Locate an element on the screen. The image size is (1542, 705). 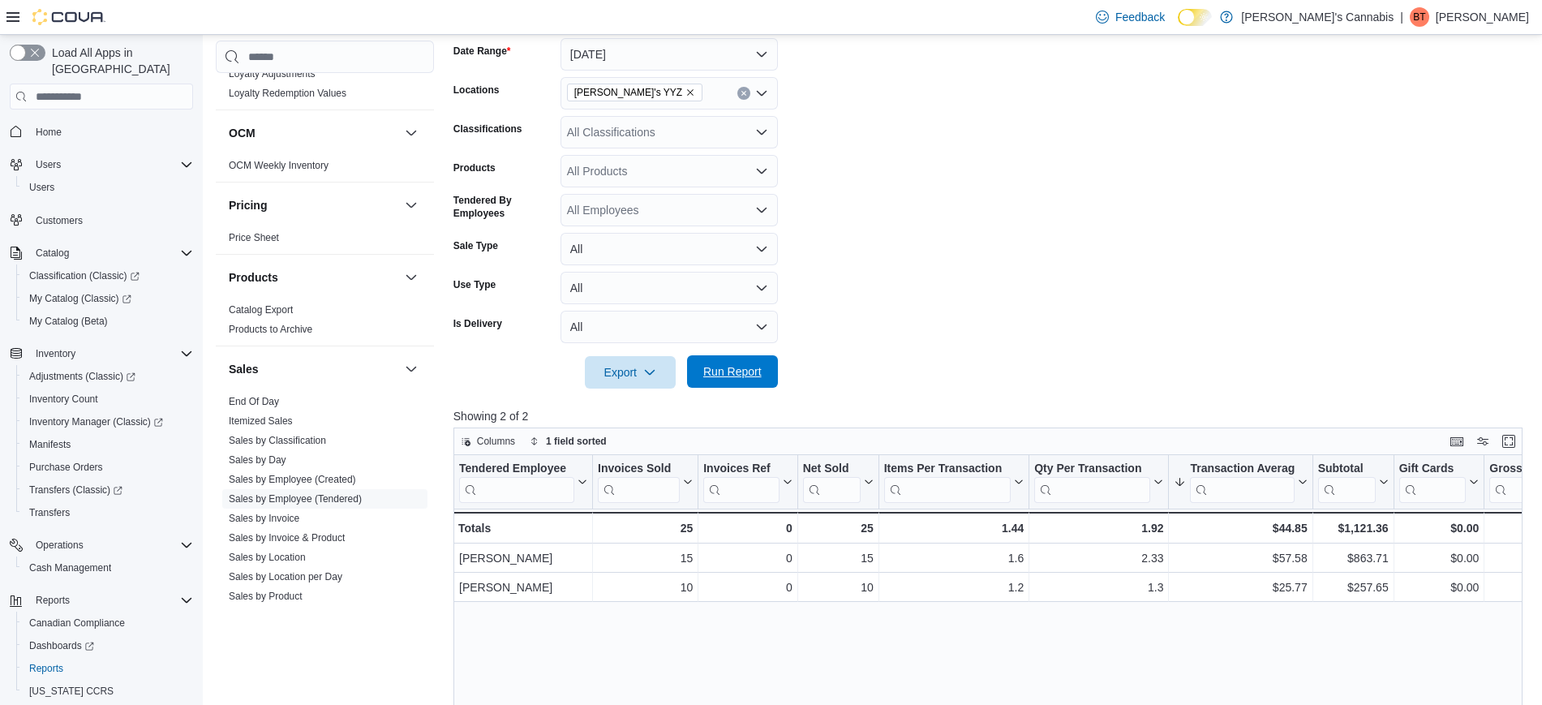
span: Products to Archive is located at coordinates (270, 329).